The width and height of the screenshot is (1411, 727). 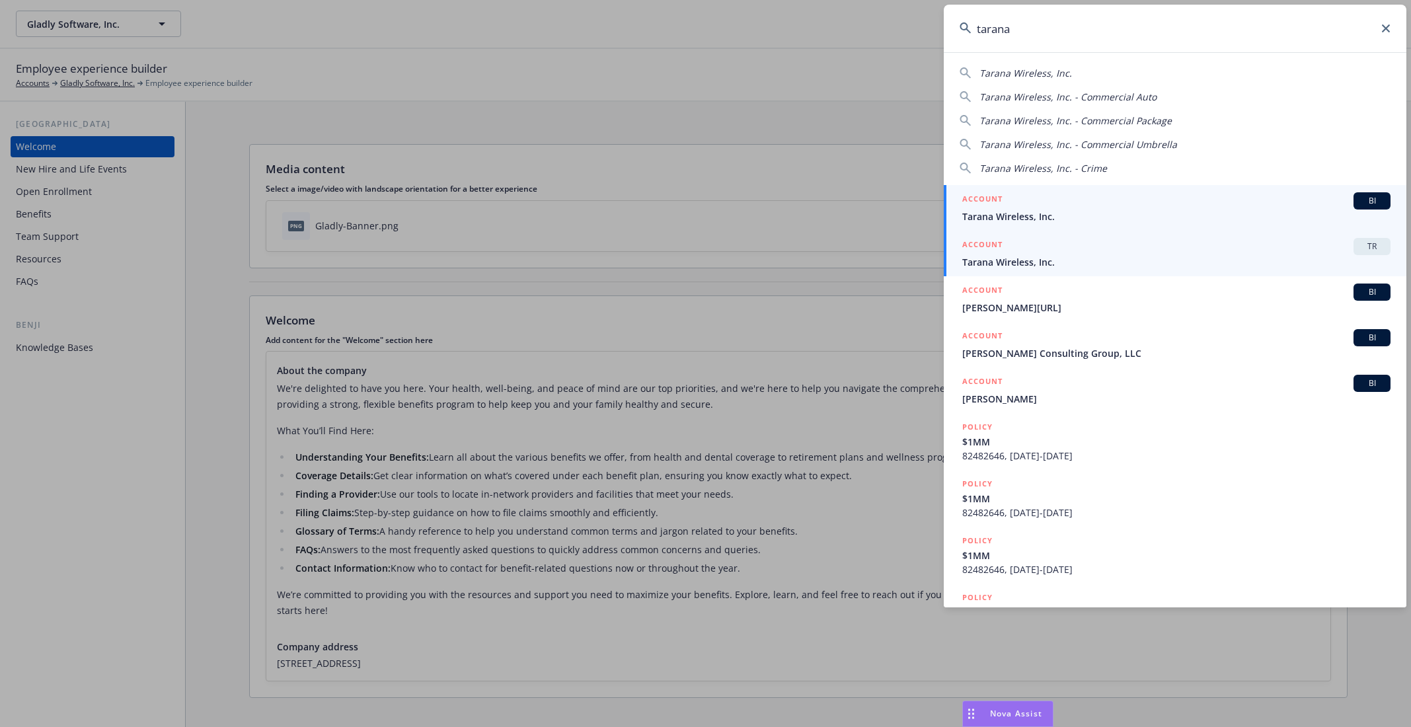 I want to click on a: ACCOUNTBITarana Wireless, Inc., so click(x=1175, y=207).